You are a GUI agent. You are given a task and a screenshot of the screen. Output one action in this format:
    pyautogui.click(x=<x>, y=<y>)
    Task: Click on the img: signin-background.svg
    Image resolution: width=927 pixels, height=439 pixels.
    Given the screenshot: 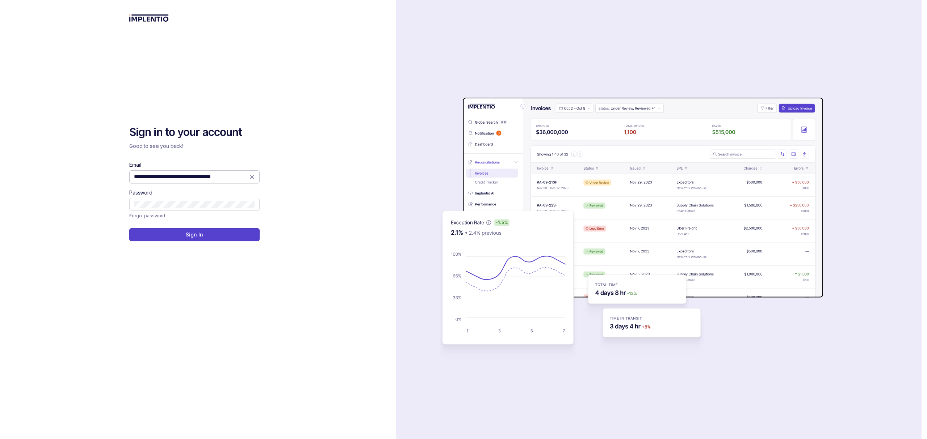 What is the action you would take?
    pyautogui.click(x=621, y=220)
    